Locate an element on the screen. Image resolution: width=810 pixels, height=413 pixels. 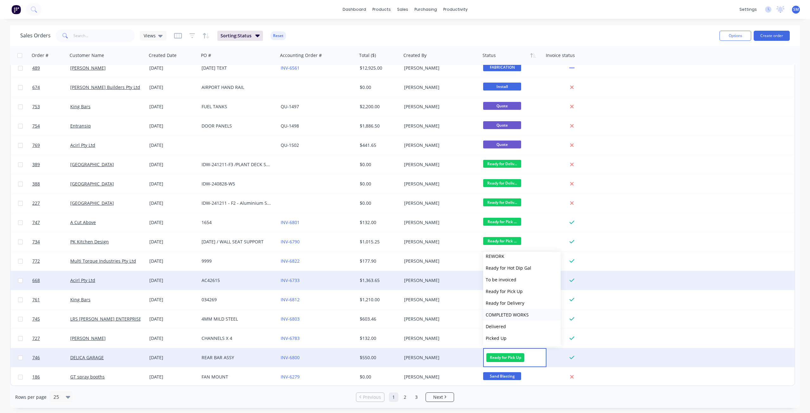
a: 227 is located at coordinates (51, 203).